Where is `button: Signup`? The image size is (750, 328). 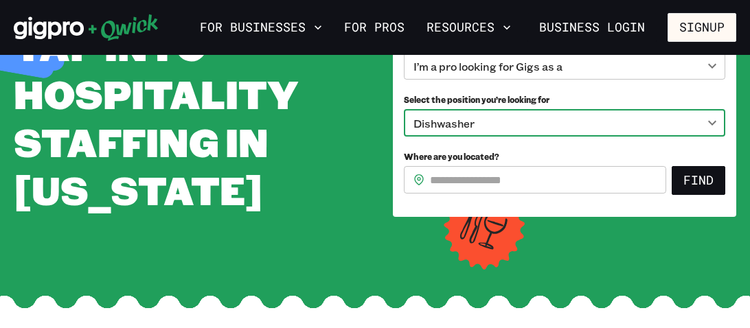
button: Signup is located at coordinates (702, 27).